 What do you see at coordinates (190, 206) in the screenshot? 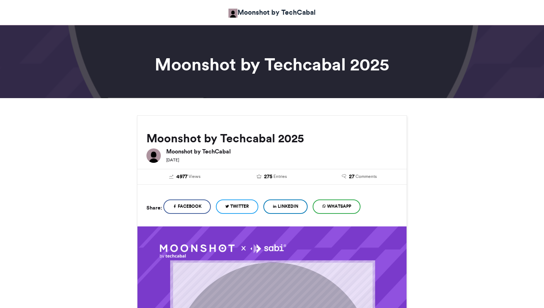
I see `span: Facebook` at bounding box center [190, 206].